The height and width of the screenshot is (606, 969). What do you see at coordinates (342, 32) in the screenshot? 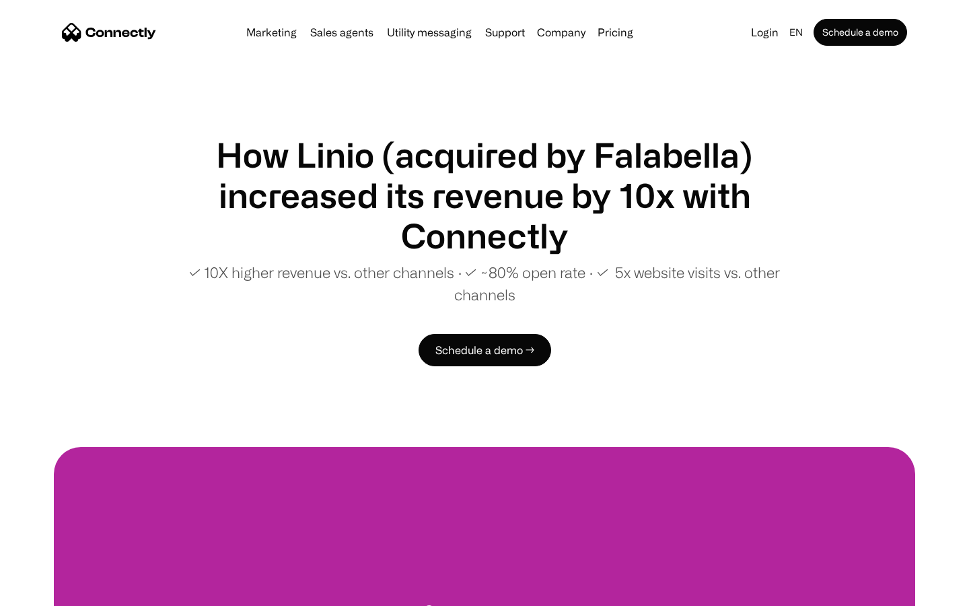
I see `a: Sales agents` at bounding box center [342, 32].